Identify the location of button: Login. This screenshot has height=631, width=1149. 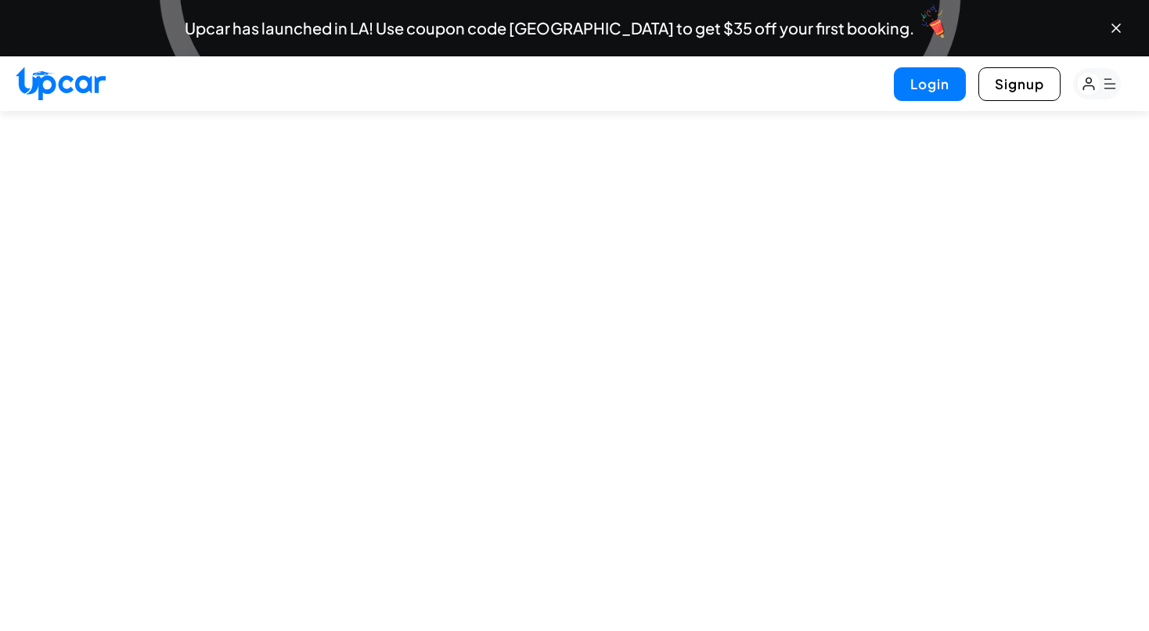
(930, 84).